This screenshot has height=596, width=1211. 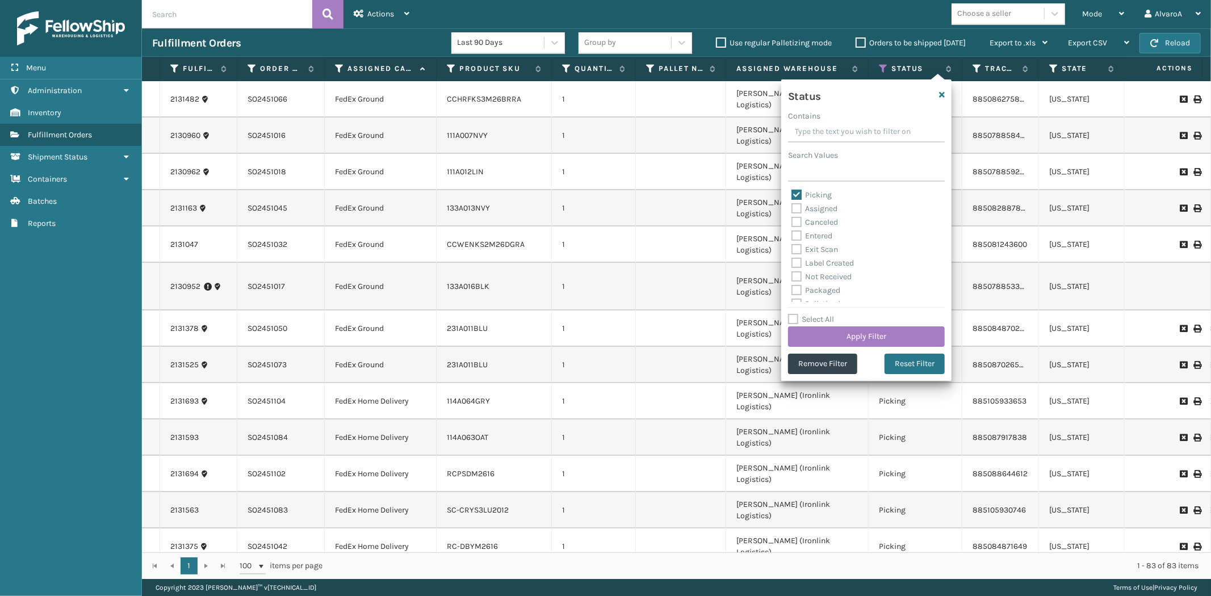 What do you see at coordinates (915, 69) in the screenshot?
I see `label: Status` at bounding box center [915, 69].